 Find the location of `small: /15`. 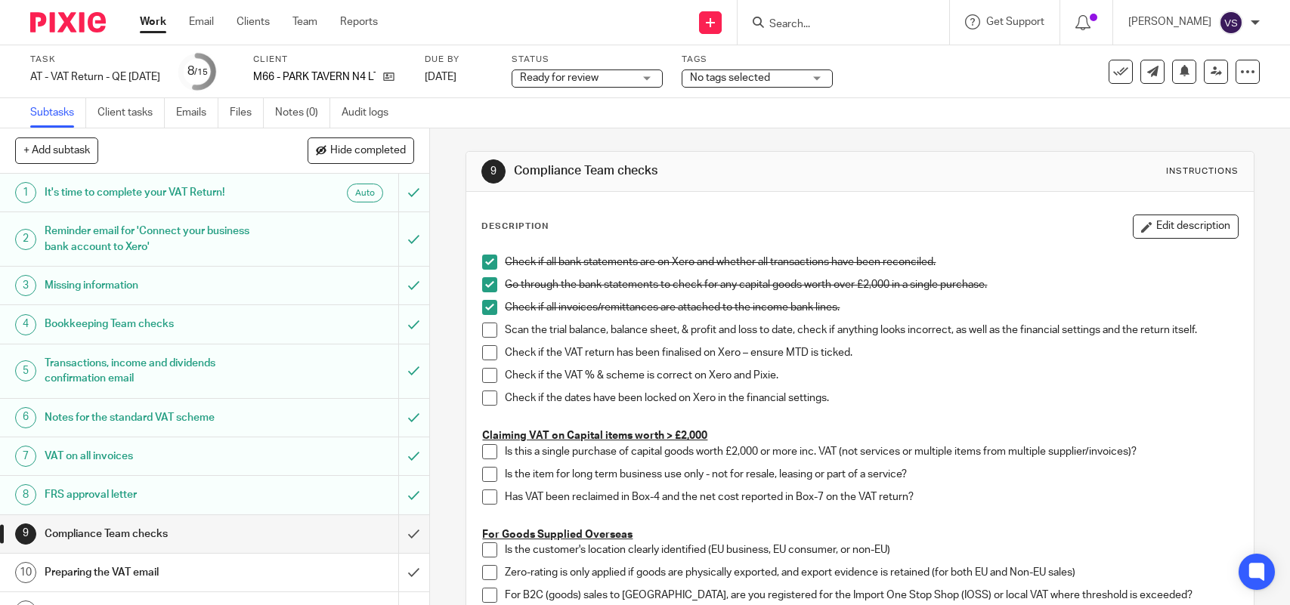

small: /15 is located at coordinates (201, 72).